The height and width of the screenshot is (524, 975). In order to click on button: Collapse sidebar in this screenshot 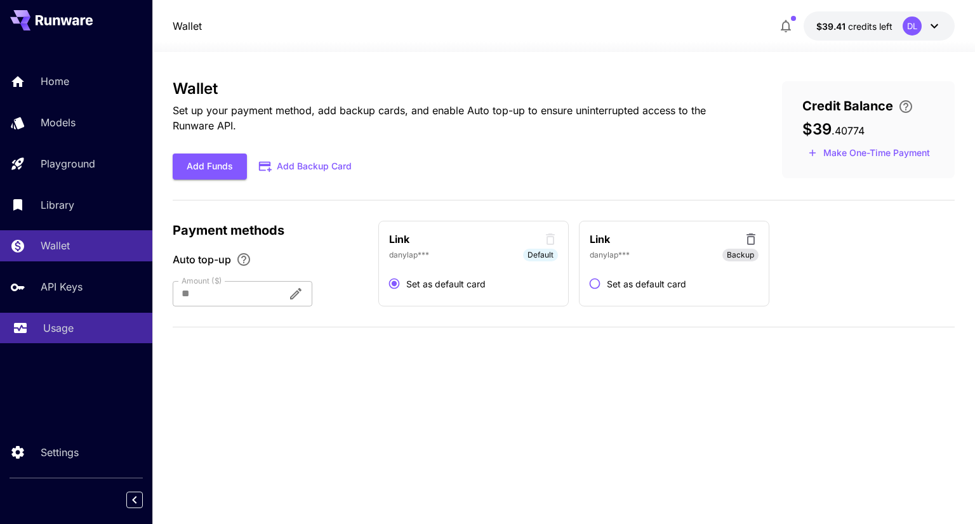, I will do `click(135, 500)`.